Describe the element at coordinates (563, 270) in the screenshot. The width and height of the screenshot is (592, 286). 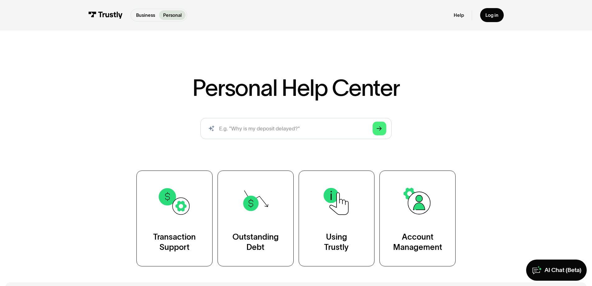
I see `div: AI Chat (Beta)` at that location.